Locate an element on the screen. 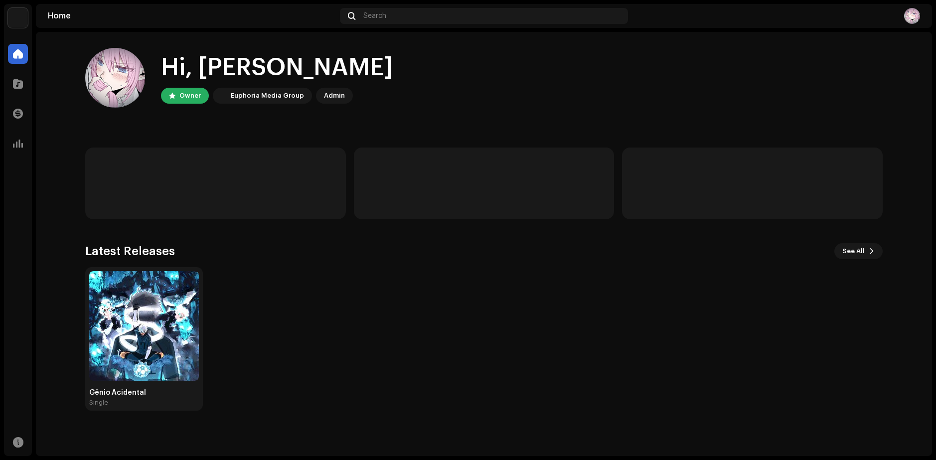 This screenshot has width=936, height=460. img: 2e77a9d5-4597-4e94-b759-e093c8472733 is located at coordinates (144, 326).